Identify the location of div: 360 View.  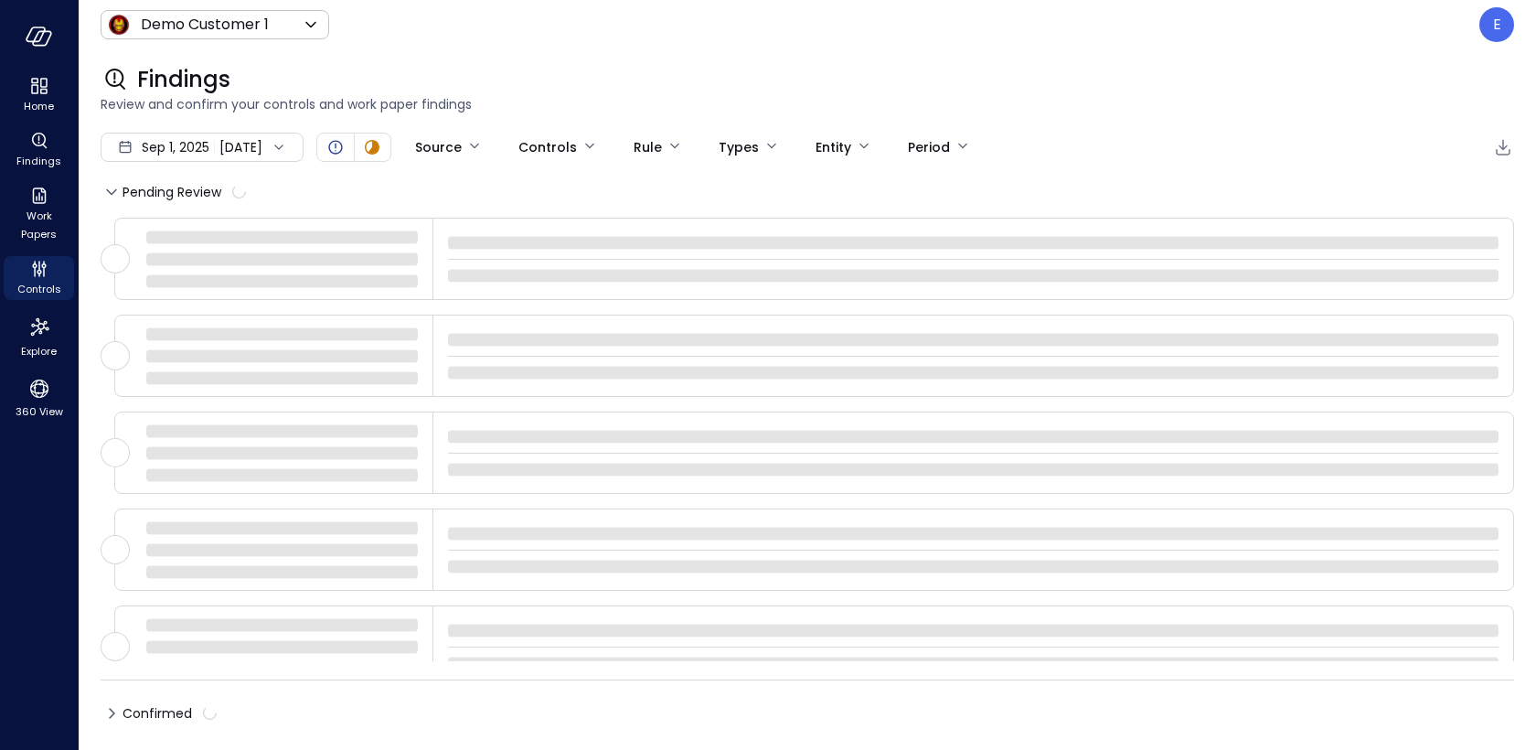
(38, 398).